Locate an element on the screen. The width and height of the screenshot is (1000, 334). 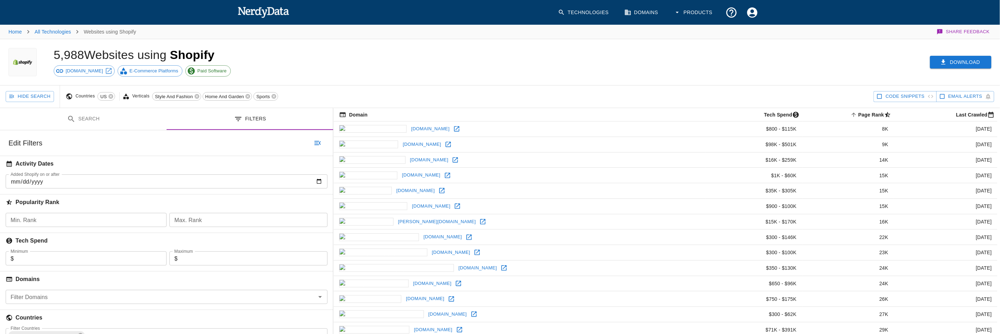
p: Websites using Shopify is located at coordinates (110, 32).